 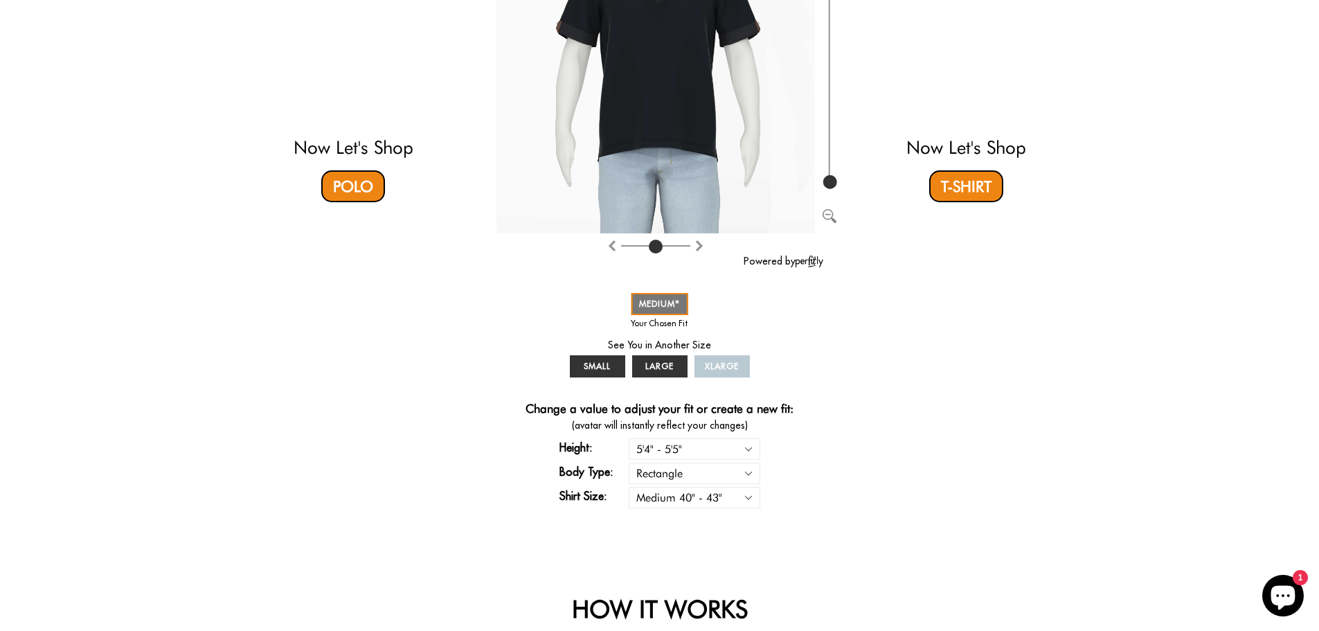 I want to click on span: (avatar will instantly reflect your changes), so click(x=660, y=425).